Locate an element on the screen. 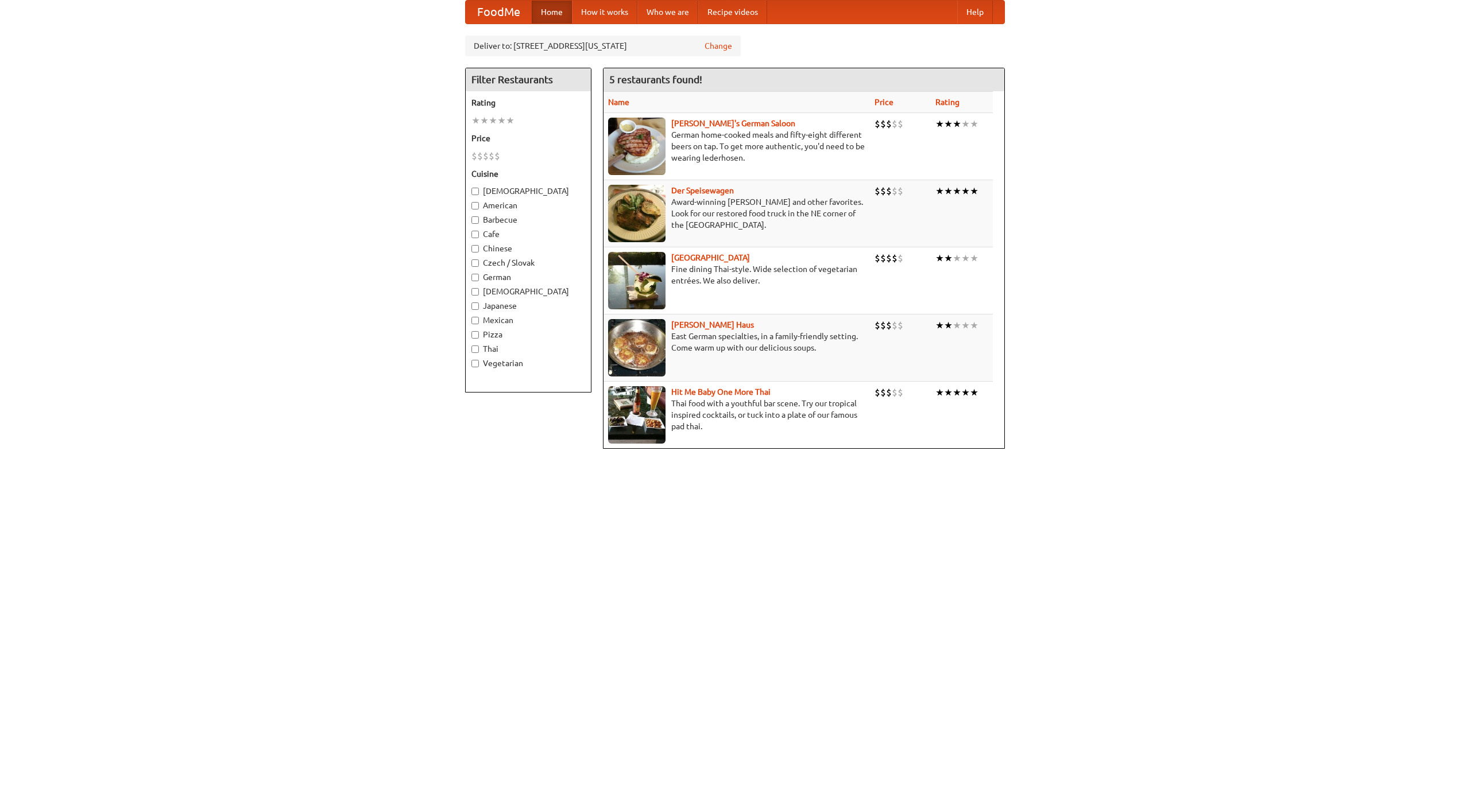  label: American is located at coordinates (528, 205).